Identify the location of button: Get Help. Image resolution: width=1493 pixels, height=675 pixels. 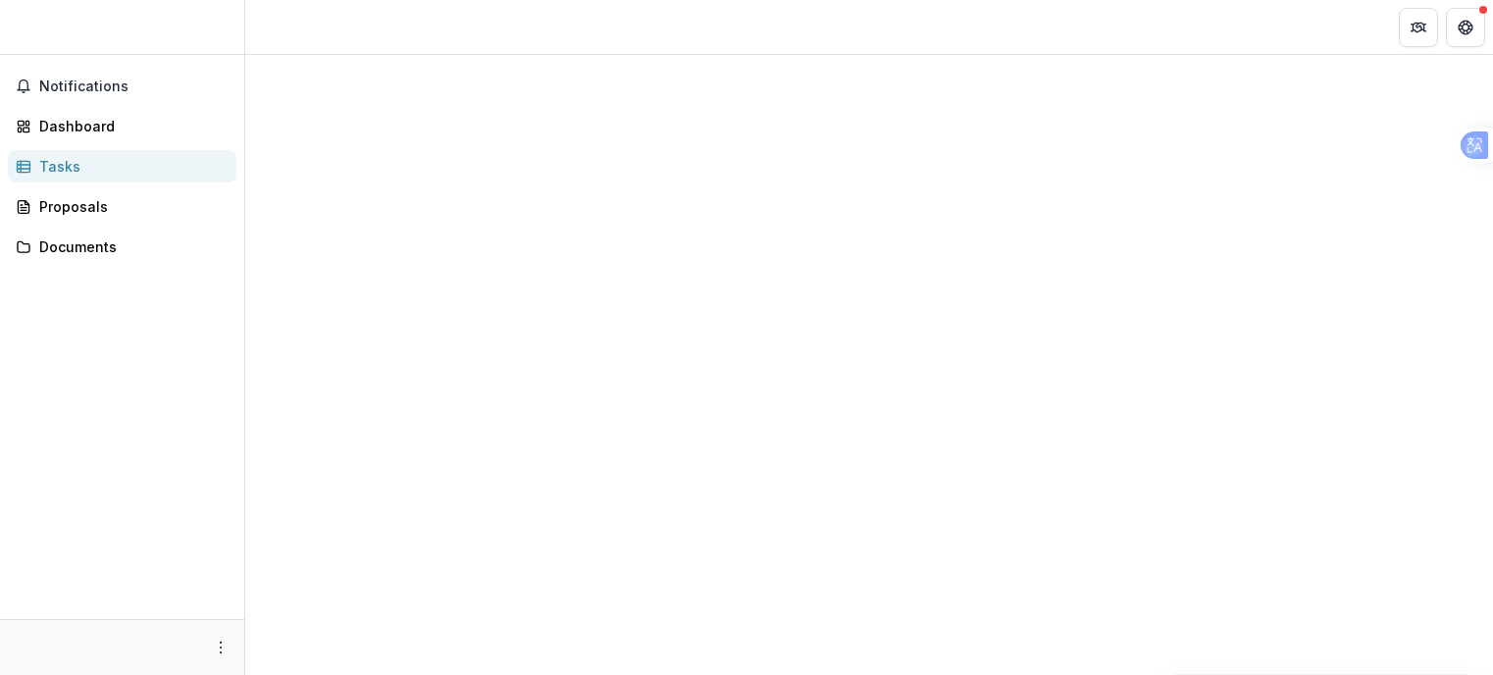
(1465, 27).